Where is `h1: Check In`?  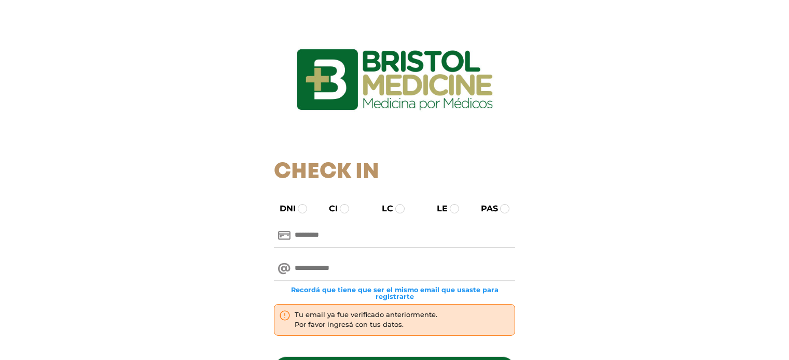
h1: Check In is located at coordinates (394, 173).